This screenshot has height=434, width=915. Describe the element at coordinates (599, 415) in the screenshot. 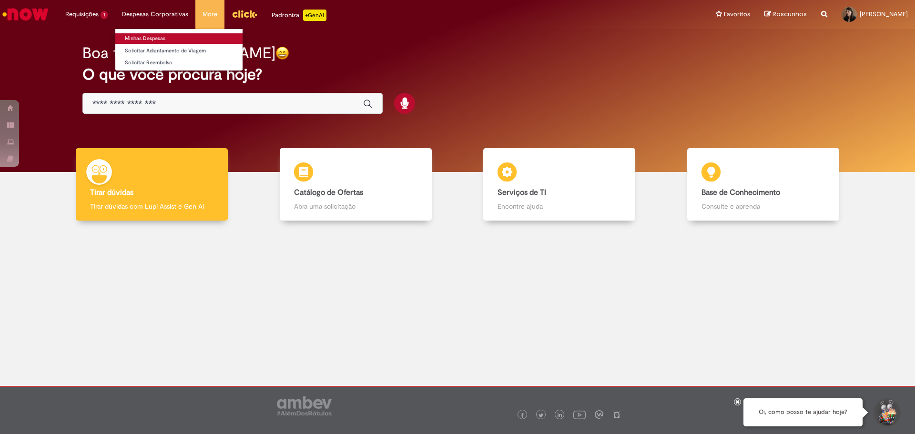

I see `img: logo_footer_workplace.png` at that location.